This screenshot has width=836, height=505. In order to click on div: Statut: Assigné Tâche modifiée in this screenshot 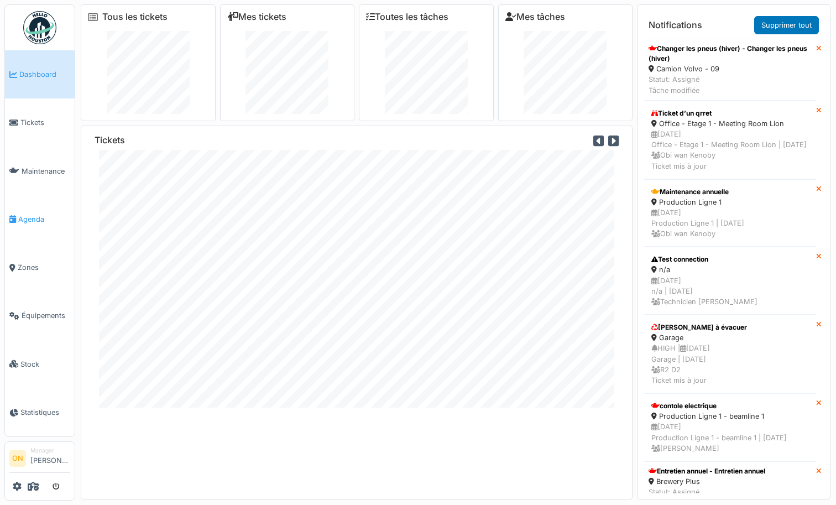, I will do `click(730, 85)`.